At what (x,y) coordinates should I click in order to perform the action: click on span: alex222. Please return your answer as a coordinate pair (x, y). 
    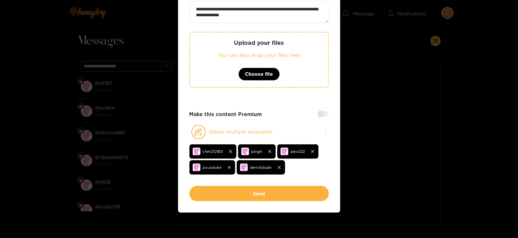
    Looking at the image, I should click on (298, 151).